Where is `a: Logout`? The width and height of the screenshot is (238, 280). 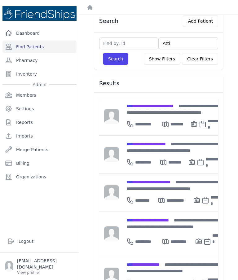 a: Logout is located at coordinates (39, 241).